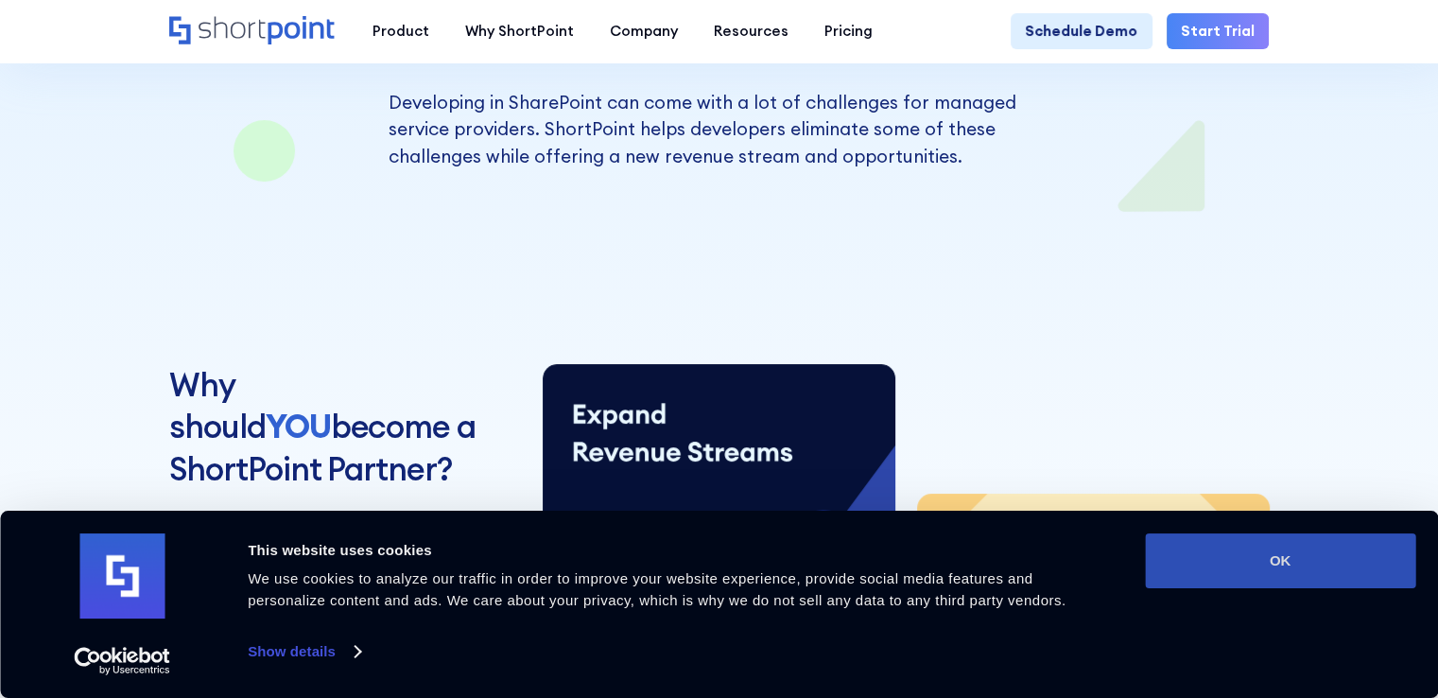  Describe the element at coordinates (304, 651) in the screenshot. I see `a: Show details` at that location.